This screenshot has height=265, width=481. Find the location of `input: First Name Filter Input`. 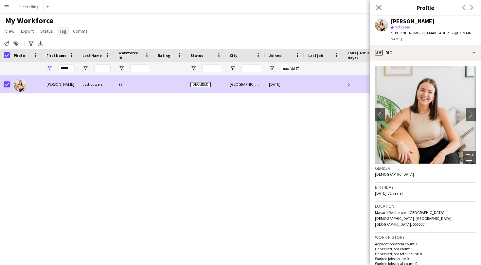

input: First Name Filter Input is located at coordinates (66, 68).